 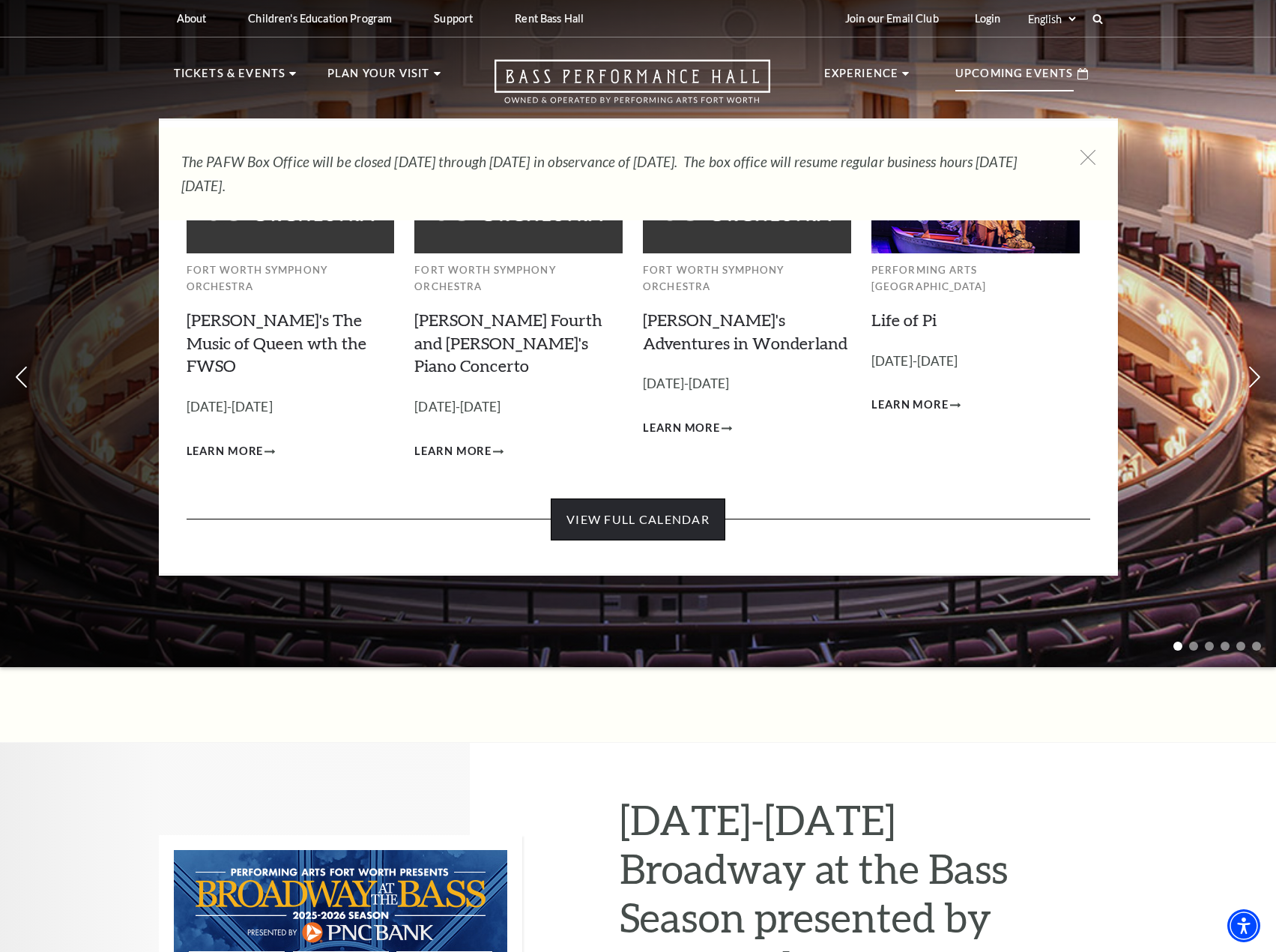 What do you see at coordinates (192, 18) in the screenshot?
I see `p: About` at bounding box center [192, 18].